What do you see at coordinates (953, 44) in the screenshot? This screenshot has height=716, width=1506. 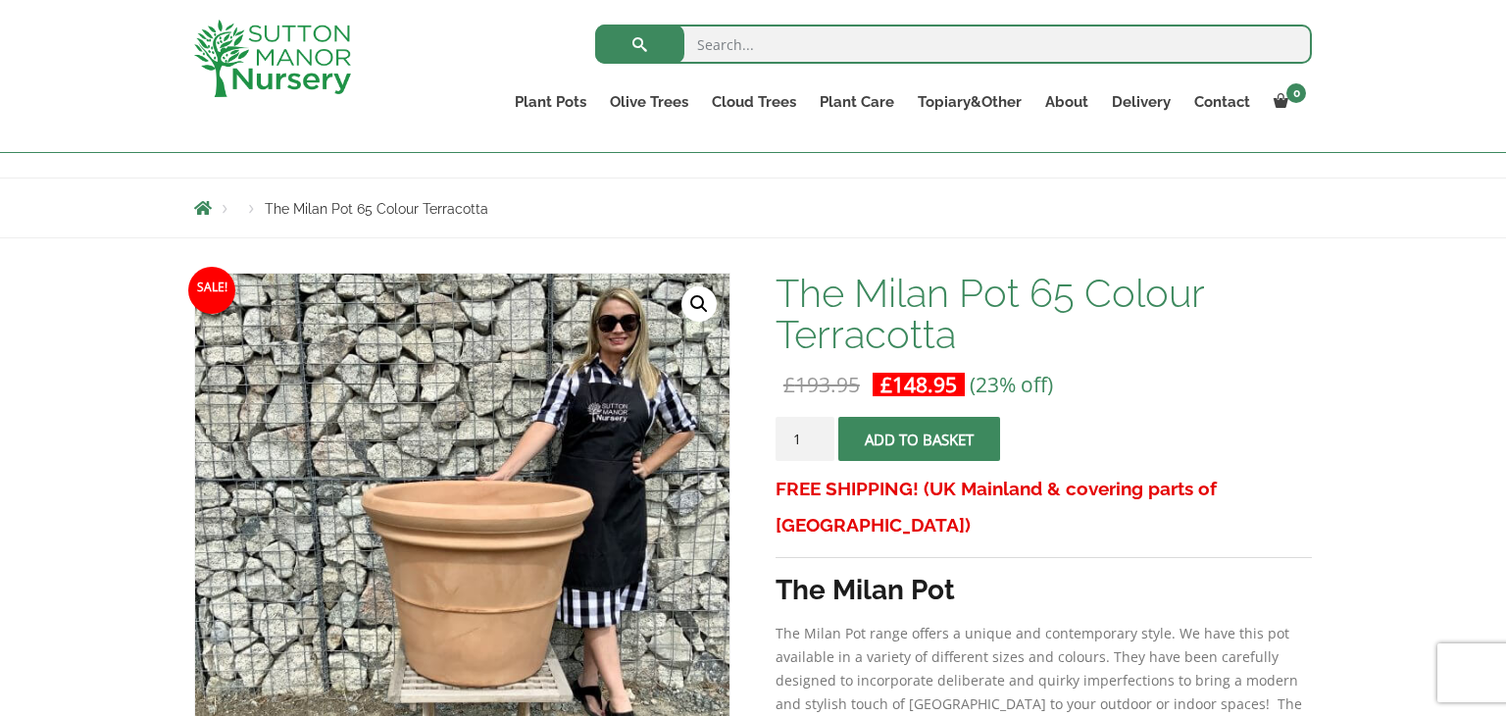 I see `input: Search...` at bounding box center [953, 44].